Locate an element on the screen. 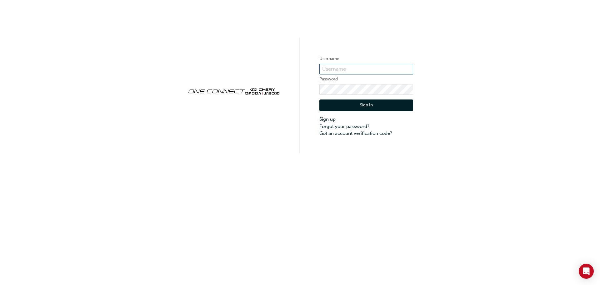 Image resolution: width=600 pixels, height=285 pixels. div: Open Intercom Messenger is located at coordinates (586, 271).